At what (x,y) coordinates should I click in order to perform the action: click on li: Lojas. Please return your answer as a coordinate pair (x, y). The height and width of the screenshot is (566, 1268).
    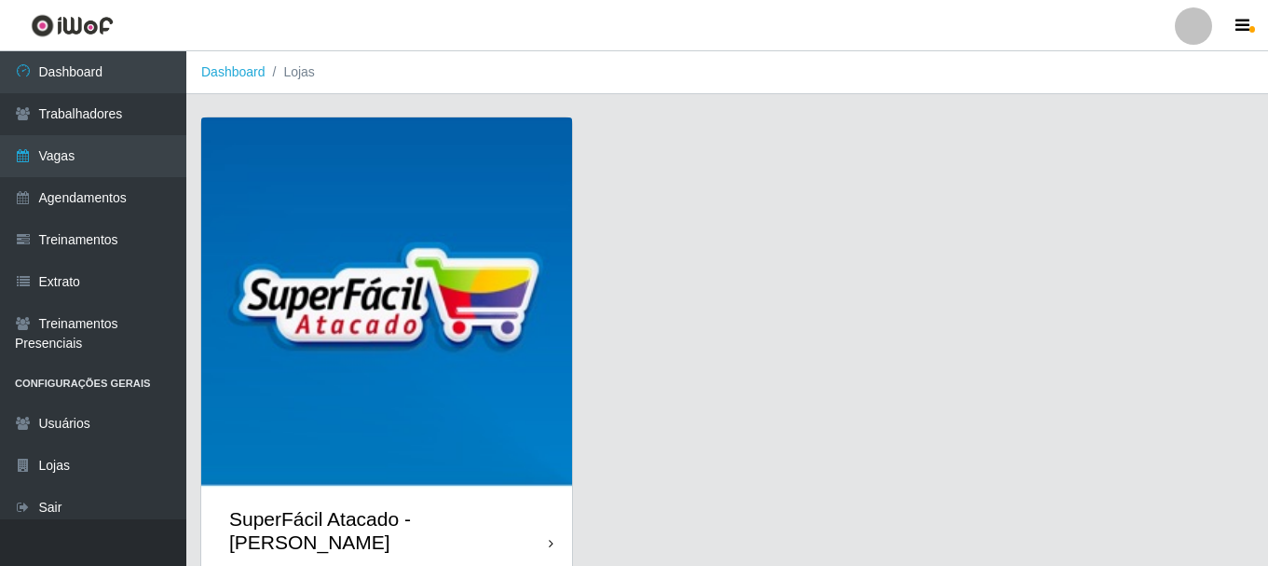
    Looking at the image, I should click on (290, 72).